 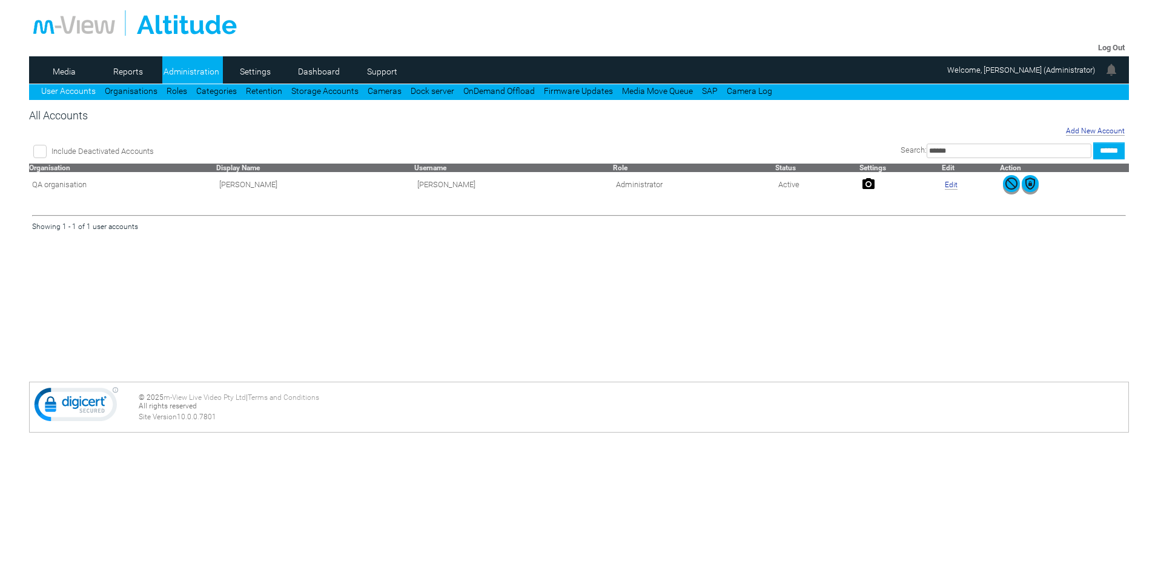 I want to click on span: QA organisation, so click(x=59, y=184).